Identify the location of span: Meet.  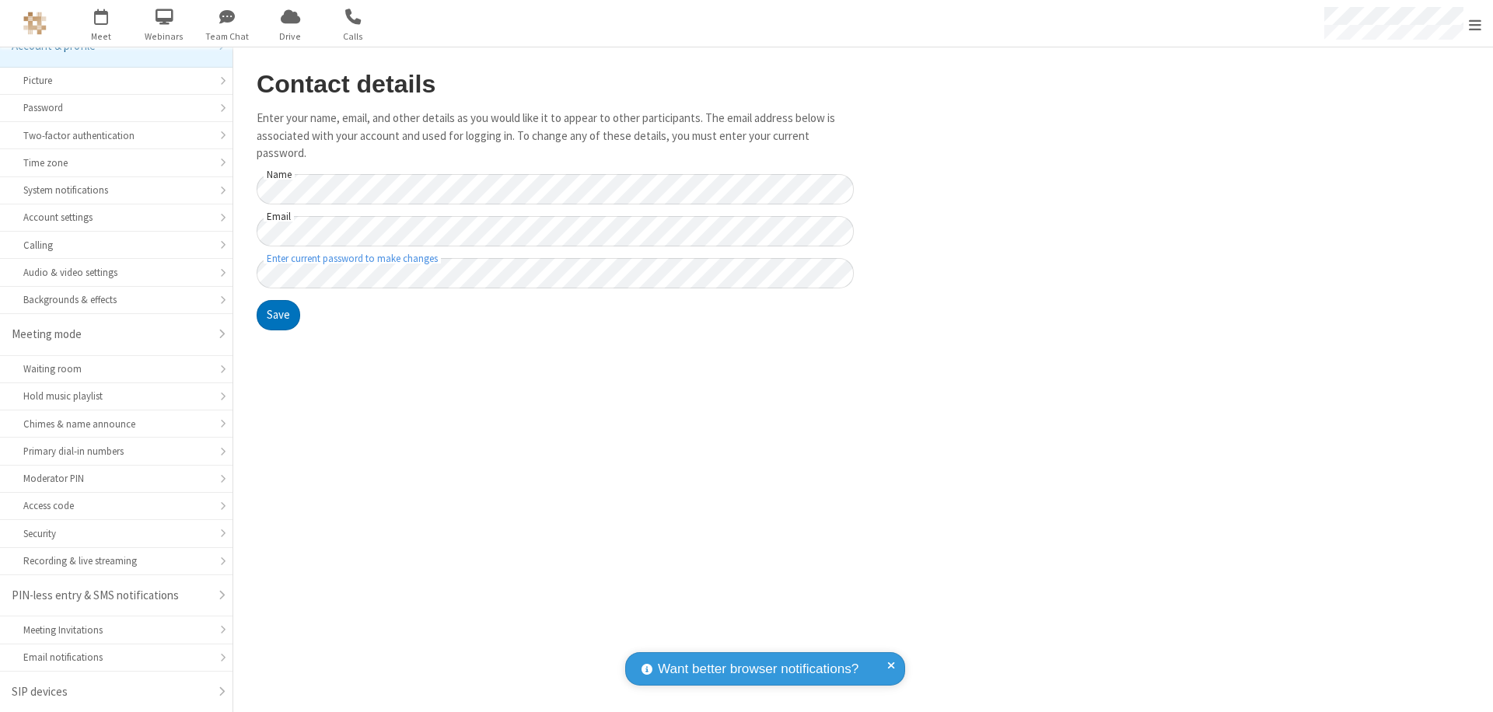
(101, 37).